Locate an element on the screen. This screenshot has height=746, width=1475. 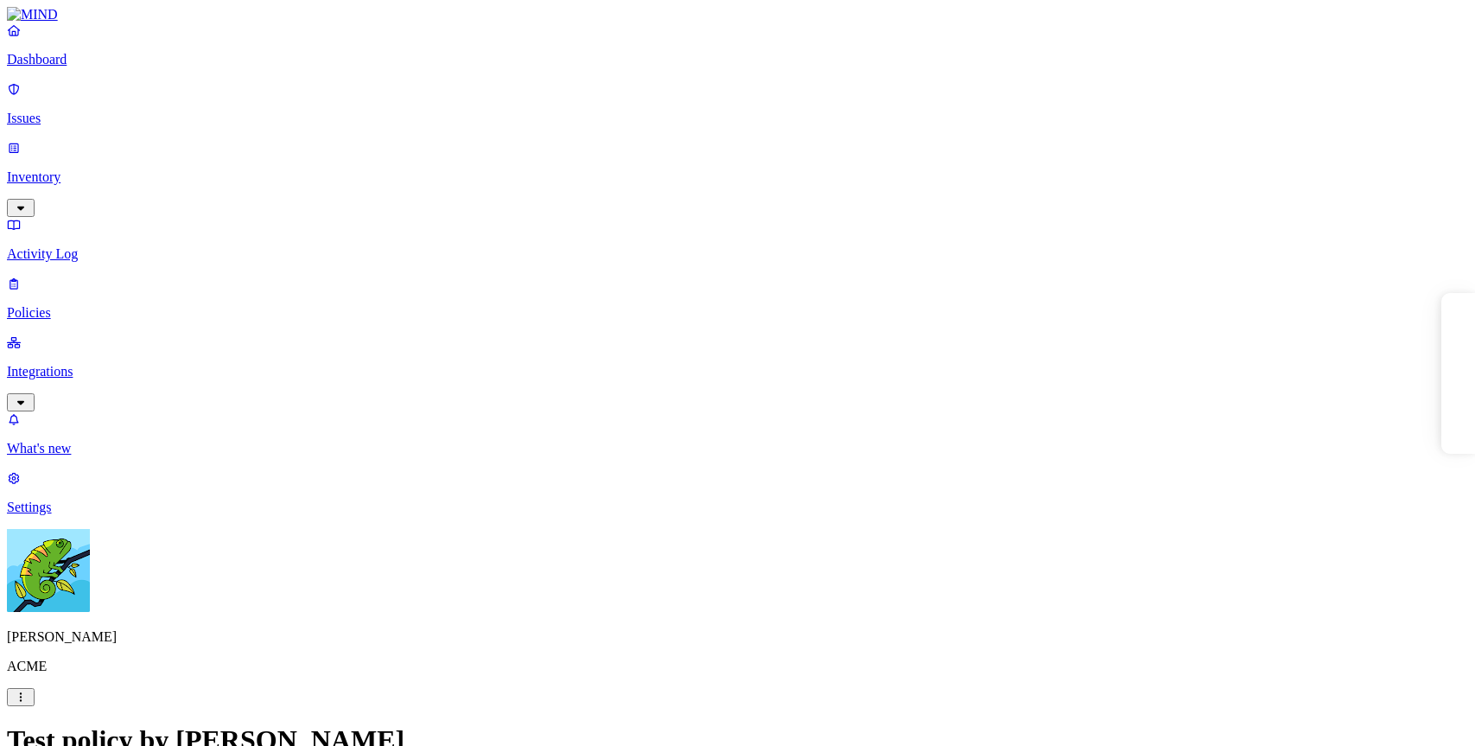
a: Integrations is located at coordinates (737, 372).